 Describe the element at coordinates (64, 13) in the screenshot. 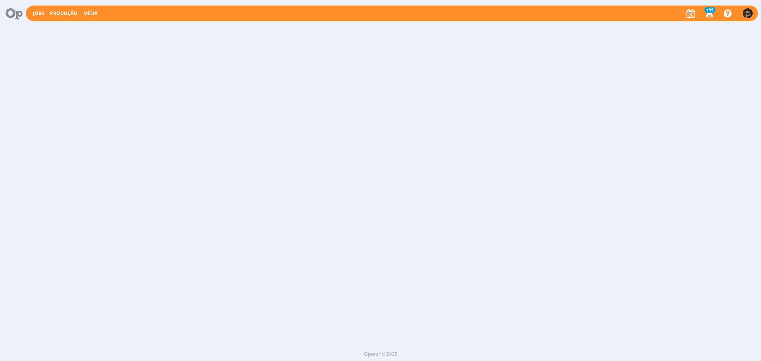

I see `a: Produção` at that location.